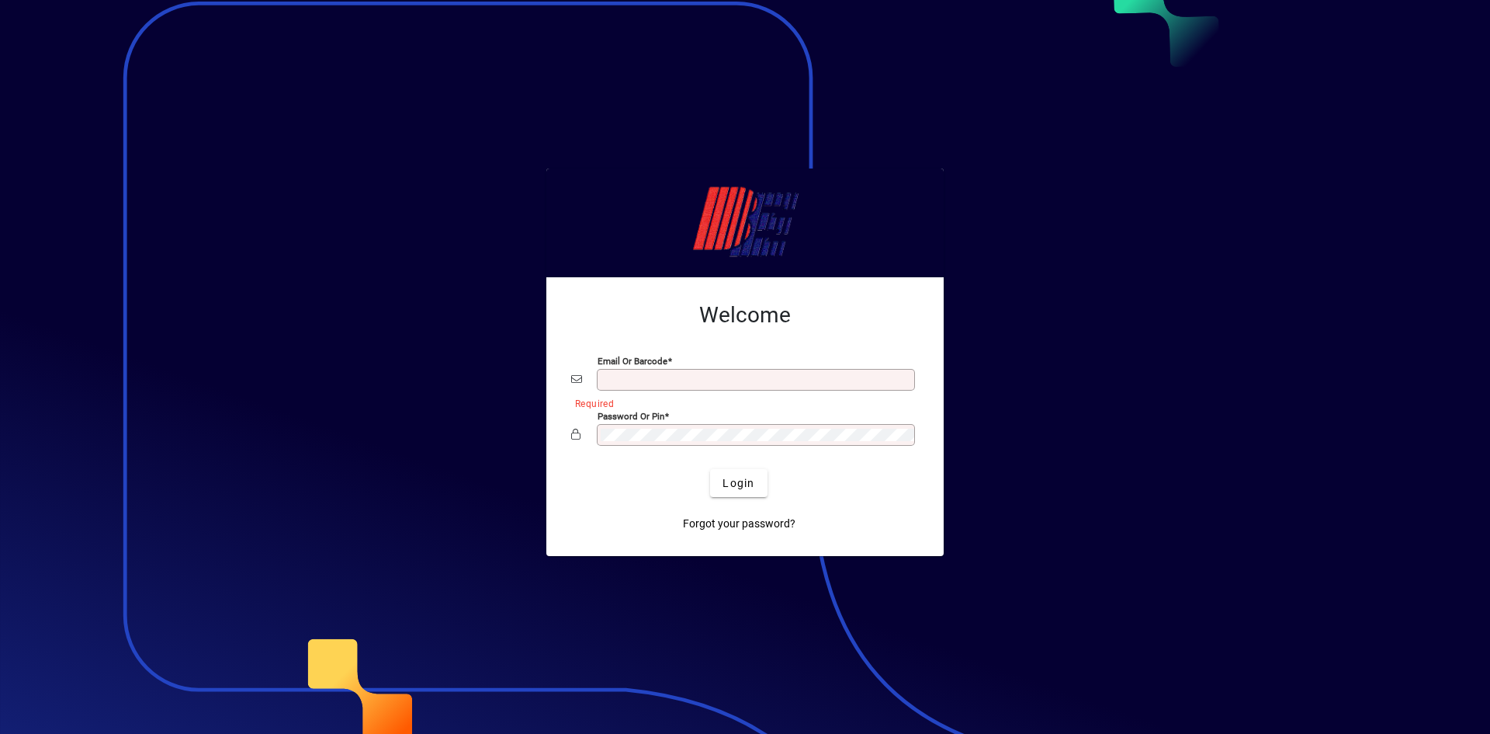  I want to click on h2: Welcome, so click(745, 315).